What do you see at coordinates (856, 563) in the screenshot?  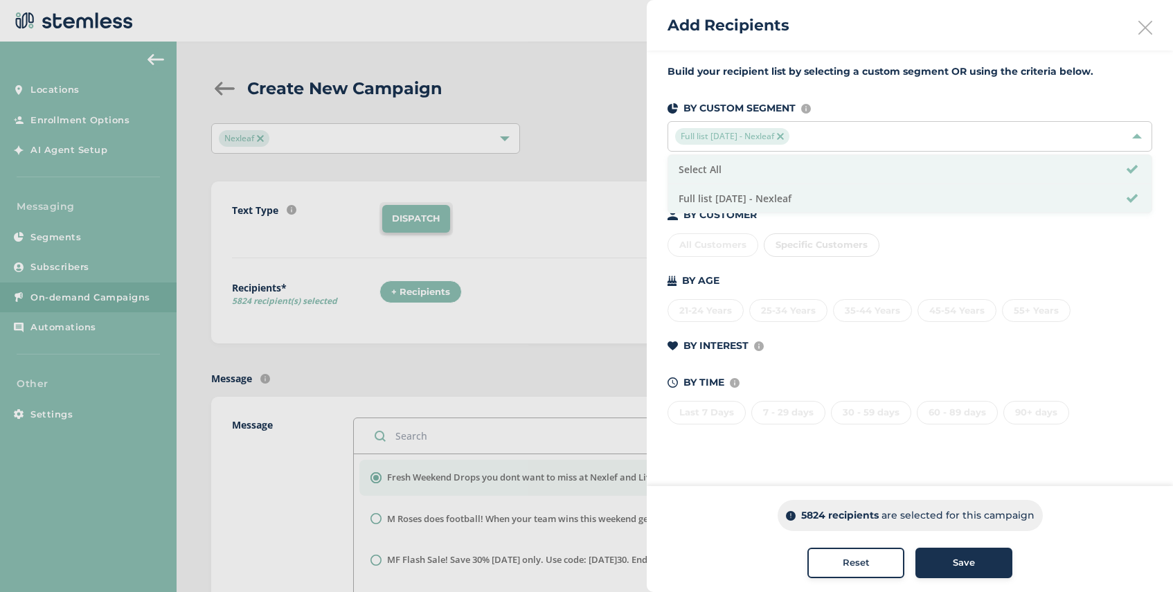 I see `span: Reset` at bounding box center [856, 563].